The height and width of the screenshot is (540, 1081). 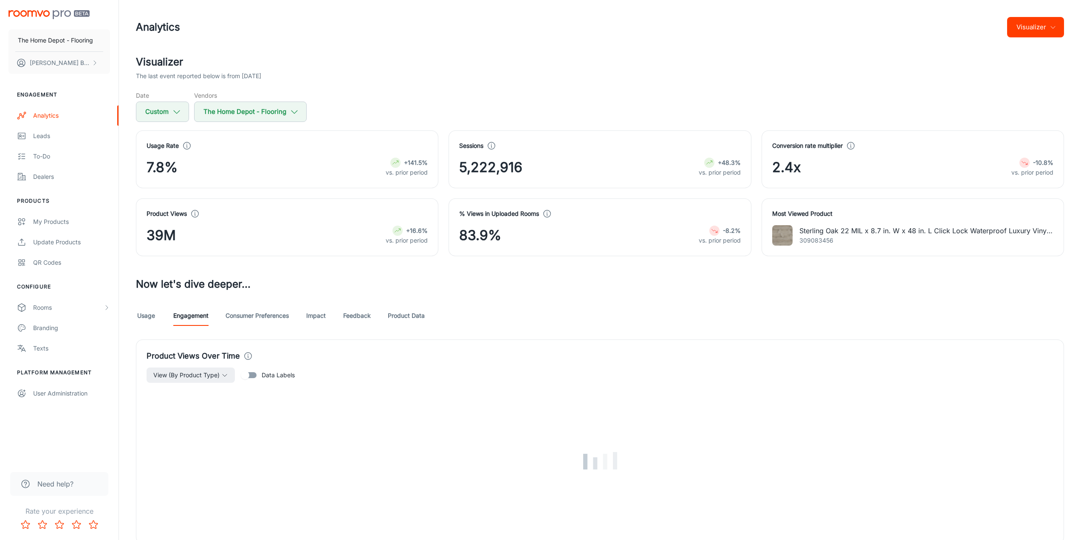 I want to click on button: Rate 2 star, so click(x=42, y=524).